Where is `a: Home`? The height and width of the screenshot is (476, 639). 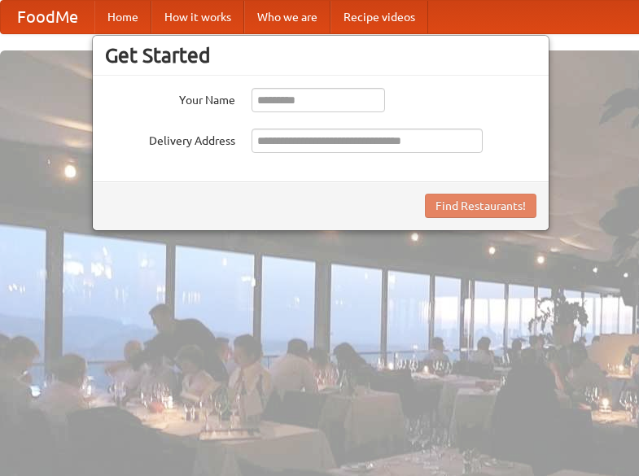 a: Home is located at coordinates (123, 17).